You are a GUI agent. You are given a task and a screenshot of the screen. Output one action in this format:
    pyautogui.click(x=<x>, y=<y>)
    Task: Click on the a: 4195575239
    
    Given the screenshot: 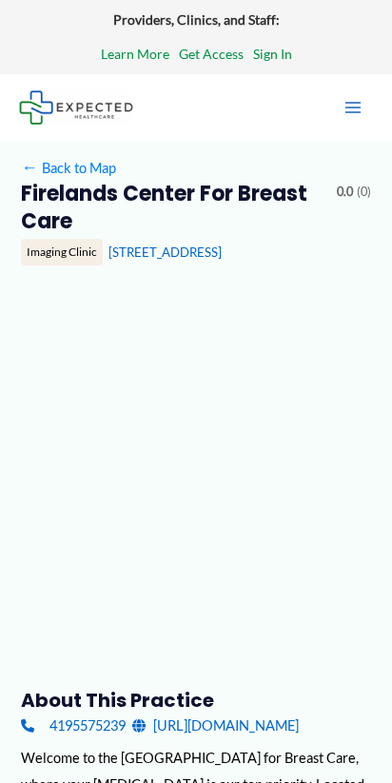 What is the action you would take?
    pyautogui.click(x=72, y=725)
    